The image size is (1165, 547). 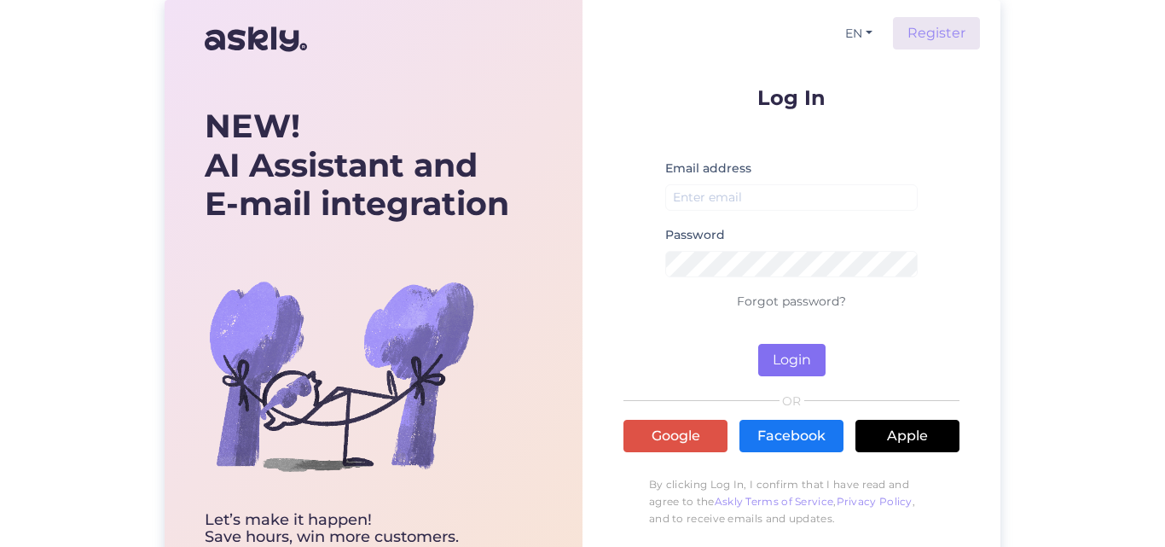 I want to click on a: Google, so click(x=676, y=436).